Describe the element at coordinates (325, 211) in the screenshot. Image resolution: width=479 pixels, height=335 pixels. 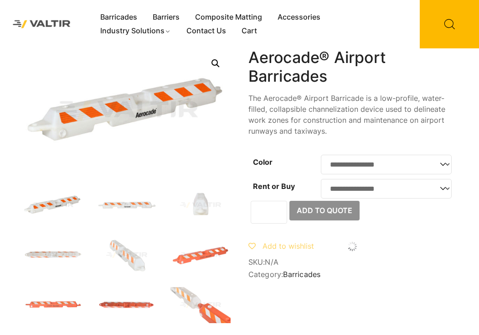
I see `button: Add to Quote` at that location.